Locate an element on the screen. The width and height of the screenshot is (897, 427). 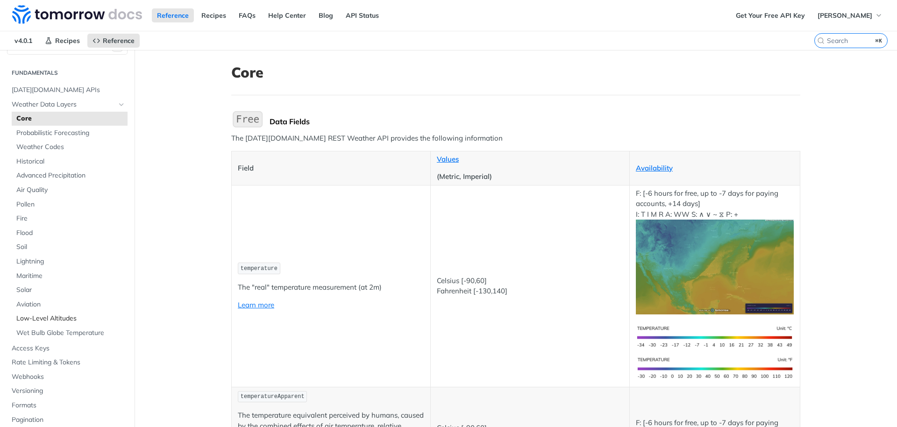
a: Access Keys is located at coordinates (67, 348).